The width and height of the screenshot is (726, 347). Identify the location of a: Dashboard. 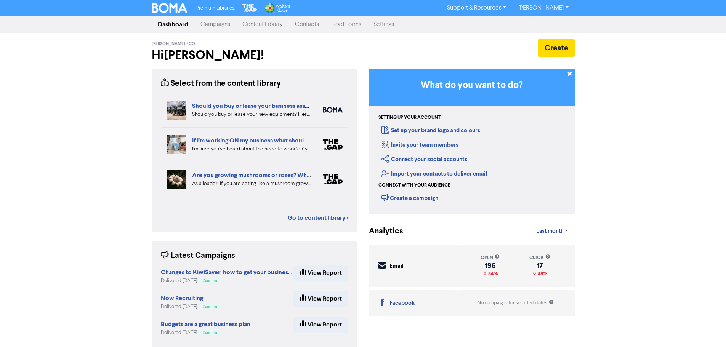
(173, 24).